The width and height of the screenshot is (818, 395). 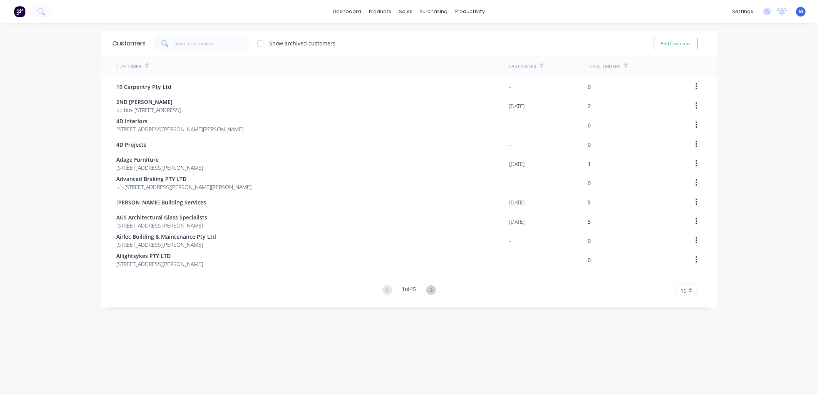 What do you see at coordinates (742, 12) in the screenshot?
I see `div: settings` at bounding box center [742, 12].